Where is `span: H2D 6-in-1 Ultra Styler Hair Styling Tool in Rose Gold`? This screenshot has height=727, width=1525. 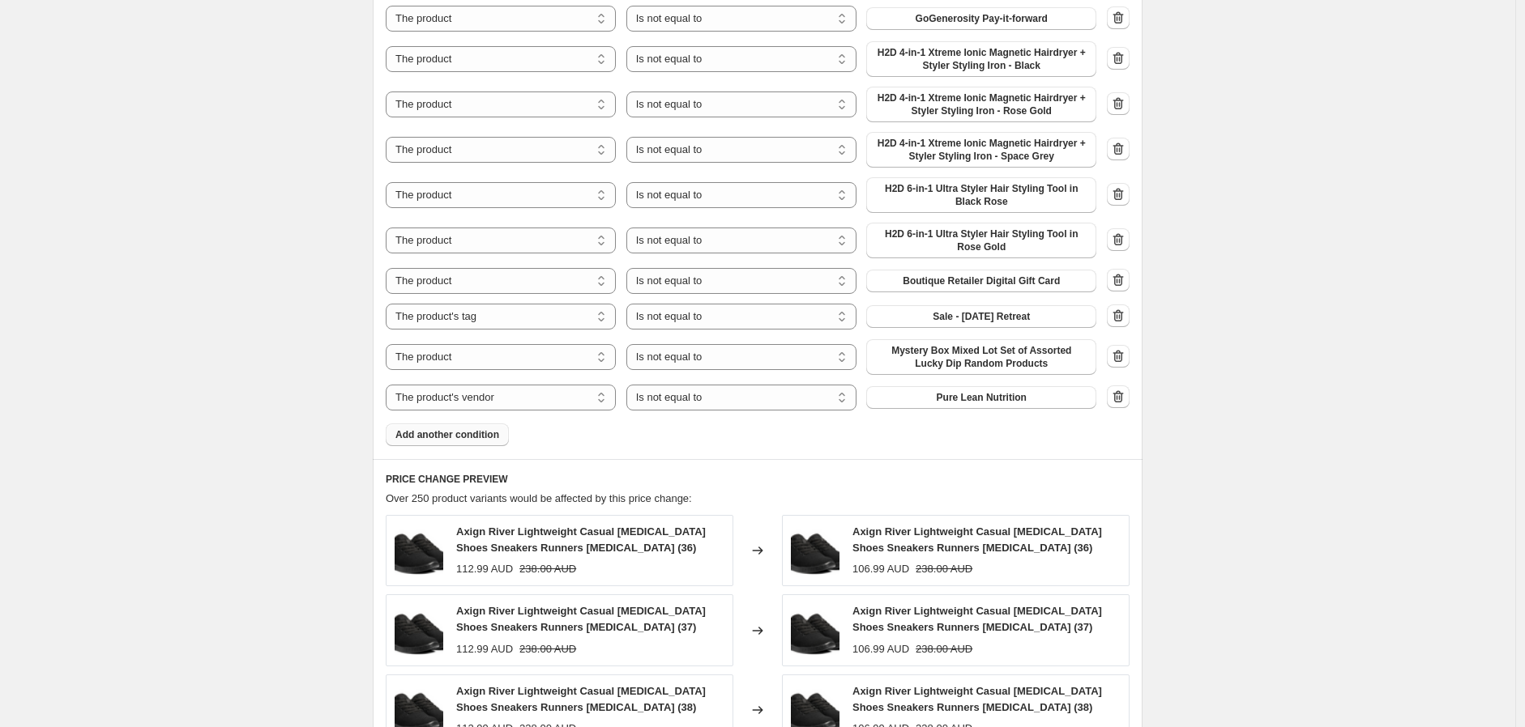 span: H2D 6-in-1 Ultra Styler Hair Styling Tool in Rose Gold is located at coordinates (981, 241).